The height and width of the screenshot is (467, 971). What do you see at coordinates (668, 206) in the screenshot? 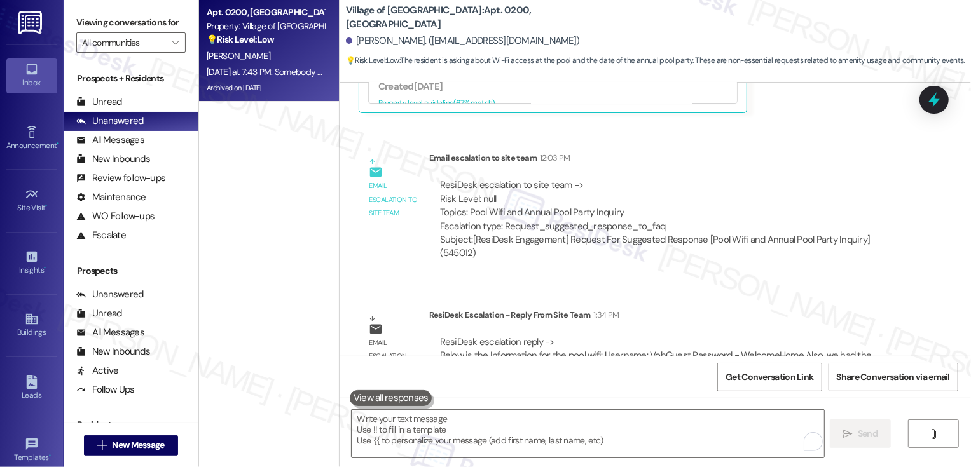
I see `div: ResiDesk escalation to site team -> Risk Level: null Topics: Pool Wifi and Annual Pool Party Inqu...` at bounding box center [668, 206].